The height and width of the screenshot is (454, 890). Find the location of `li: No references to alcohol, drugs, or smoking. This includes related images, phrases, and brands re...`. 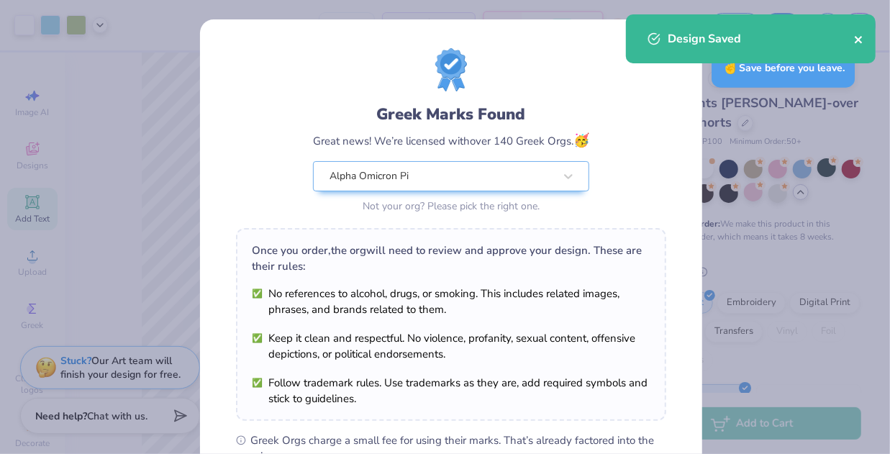

li: No references to alcohol, drugs, or smoking. This includes related images, phrases, and brands re... is located at coordinates (451, 301).